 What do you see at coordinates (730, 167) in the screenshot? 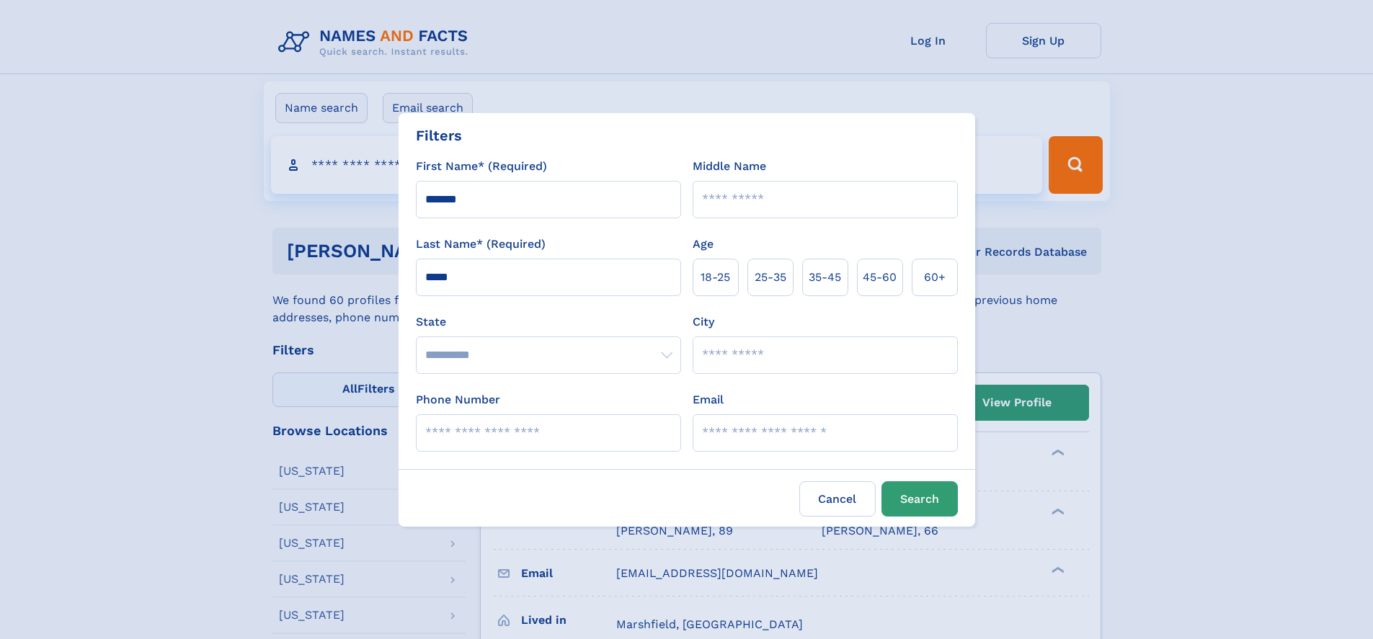
I see `label: Middle Name` at bounding box center [730, 167].